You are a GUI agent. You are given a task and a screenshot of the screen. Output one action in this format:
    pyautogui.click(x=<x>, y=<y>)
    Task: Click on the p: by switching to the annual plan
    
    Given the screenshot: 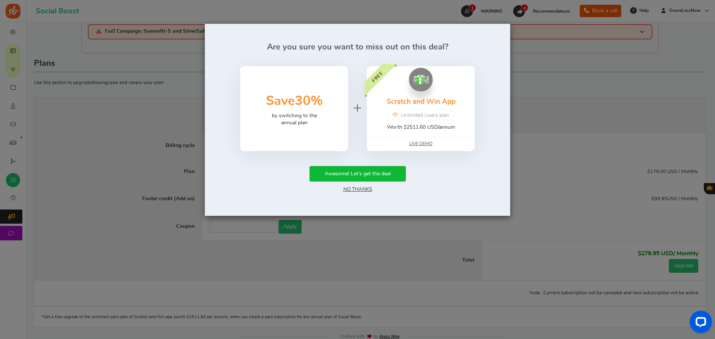 What is the action you would take?
    pyautogui.click(x=294, y=120)
    